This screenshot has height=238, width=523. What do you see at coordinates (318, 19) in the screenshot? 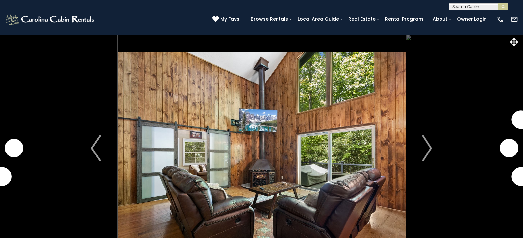
I see `a: Local Area Guide` at bounding box center [318, 19].